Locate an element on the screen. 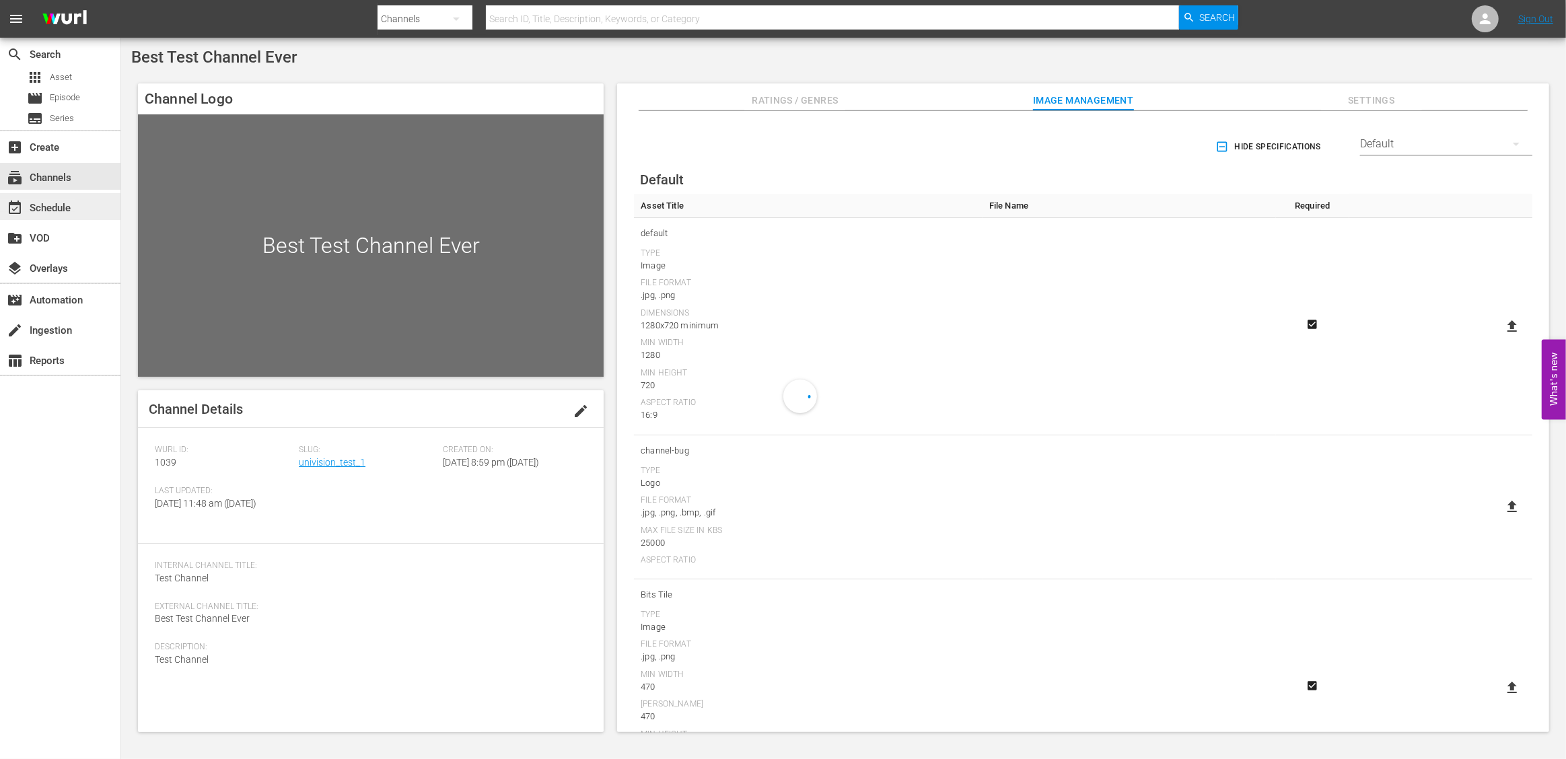 Image resolution: width=1566 pixels, height=759 pixels. a: univision_test_1 is located at coordinates (332, 462).